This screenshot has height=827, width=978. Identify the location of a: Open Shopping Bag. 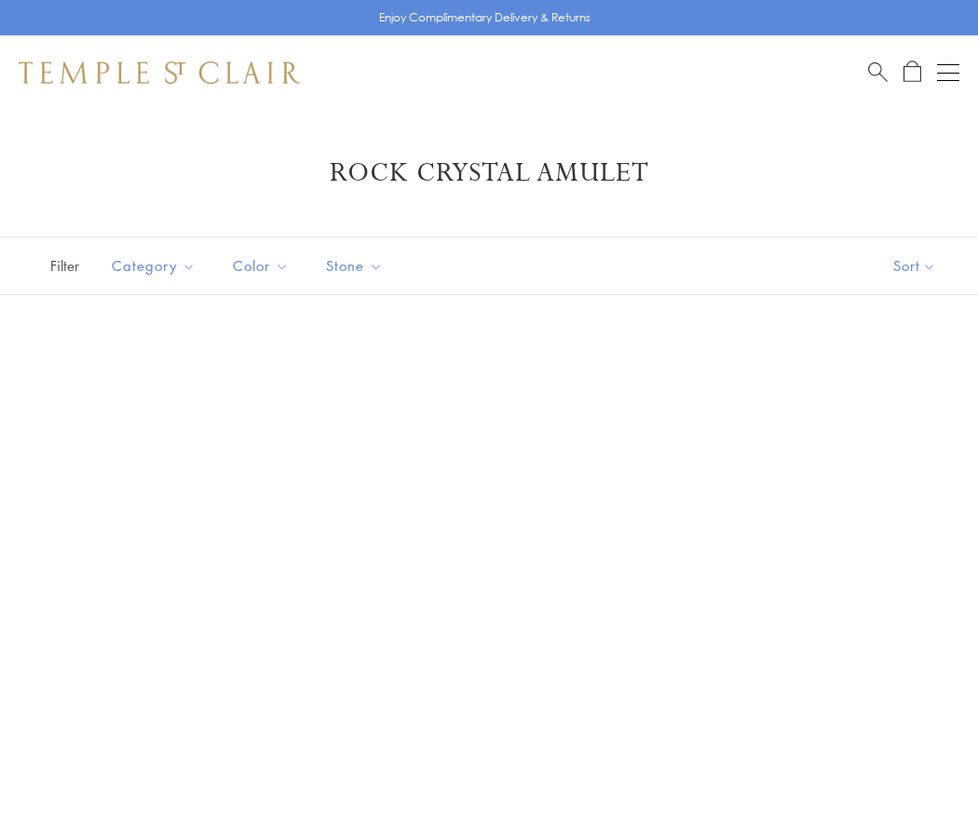
(912, 72).